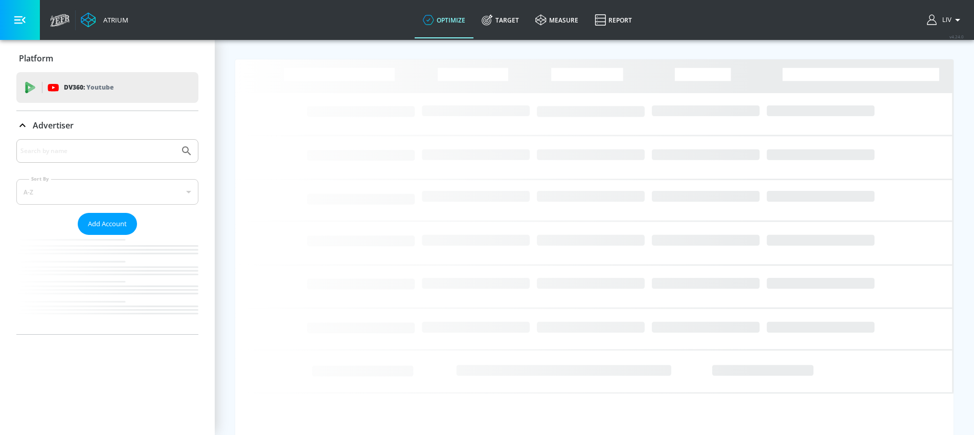 The width and height of the screenshot is (974, 435). Describe the element at coordinates (53, 125) in the screenshot. I see `p: Advertiser` at that location.